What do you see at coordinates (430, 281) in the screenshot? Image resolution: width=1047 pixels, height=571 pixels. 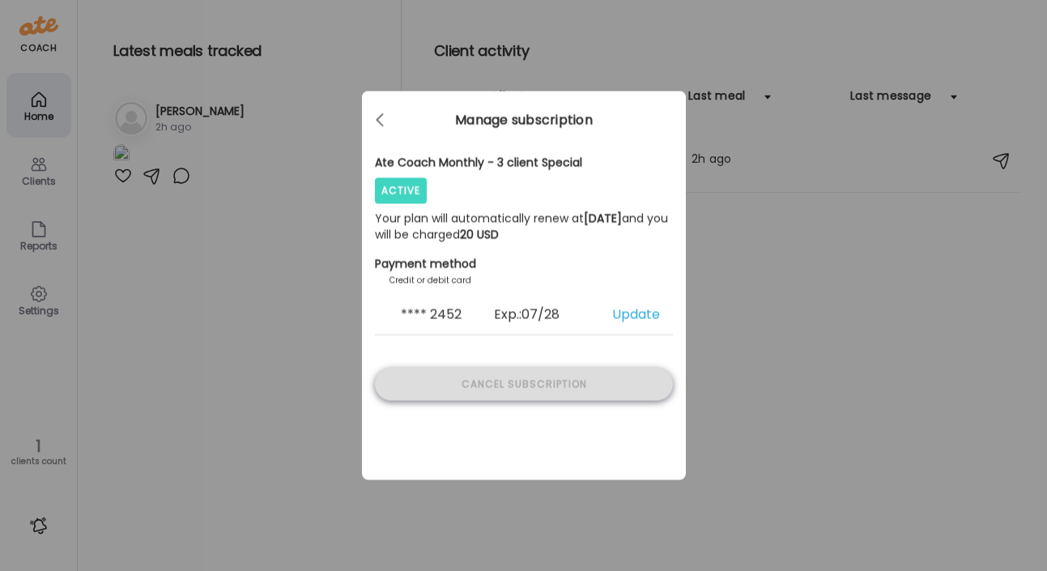 I see `label: Credit or debit card` at bounding box center [430, 281].